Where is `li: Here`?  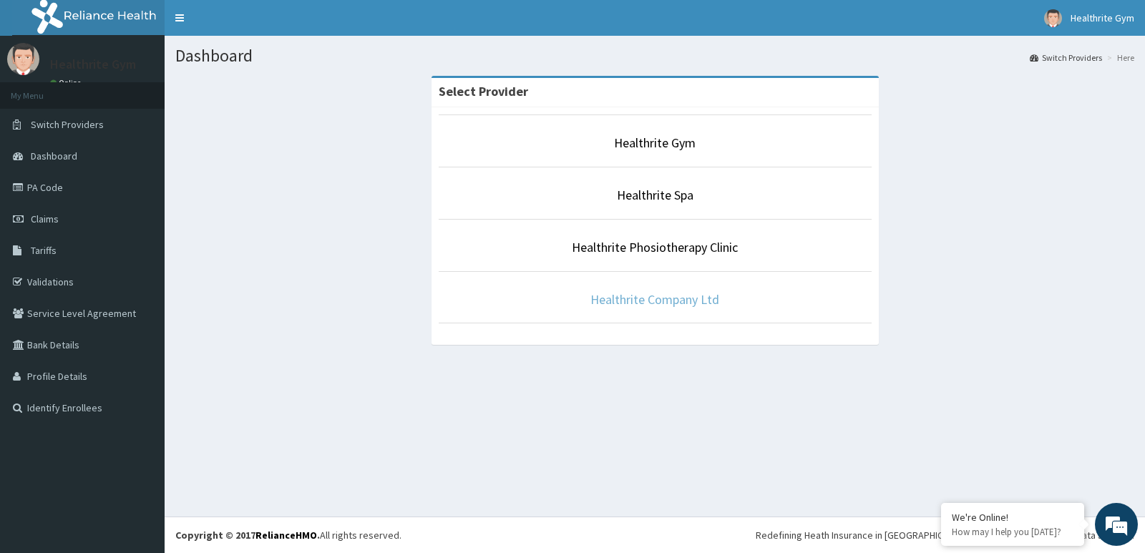 li: Here is located at coordinates (1119, 57).